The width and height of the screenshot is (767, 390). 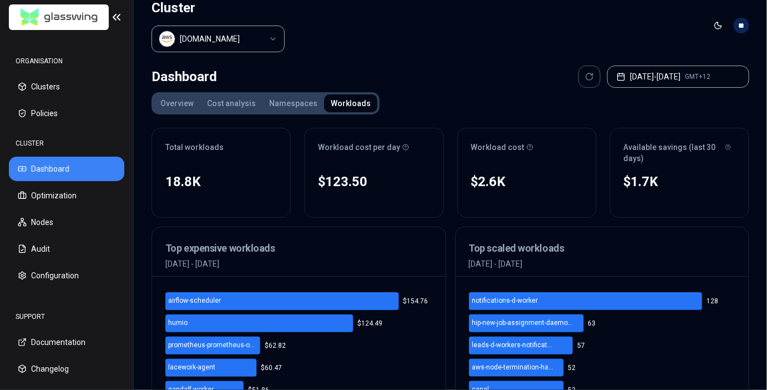 I want to click on img: GlassWing, so click(x=59, y=17).